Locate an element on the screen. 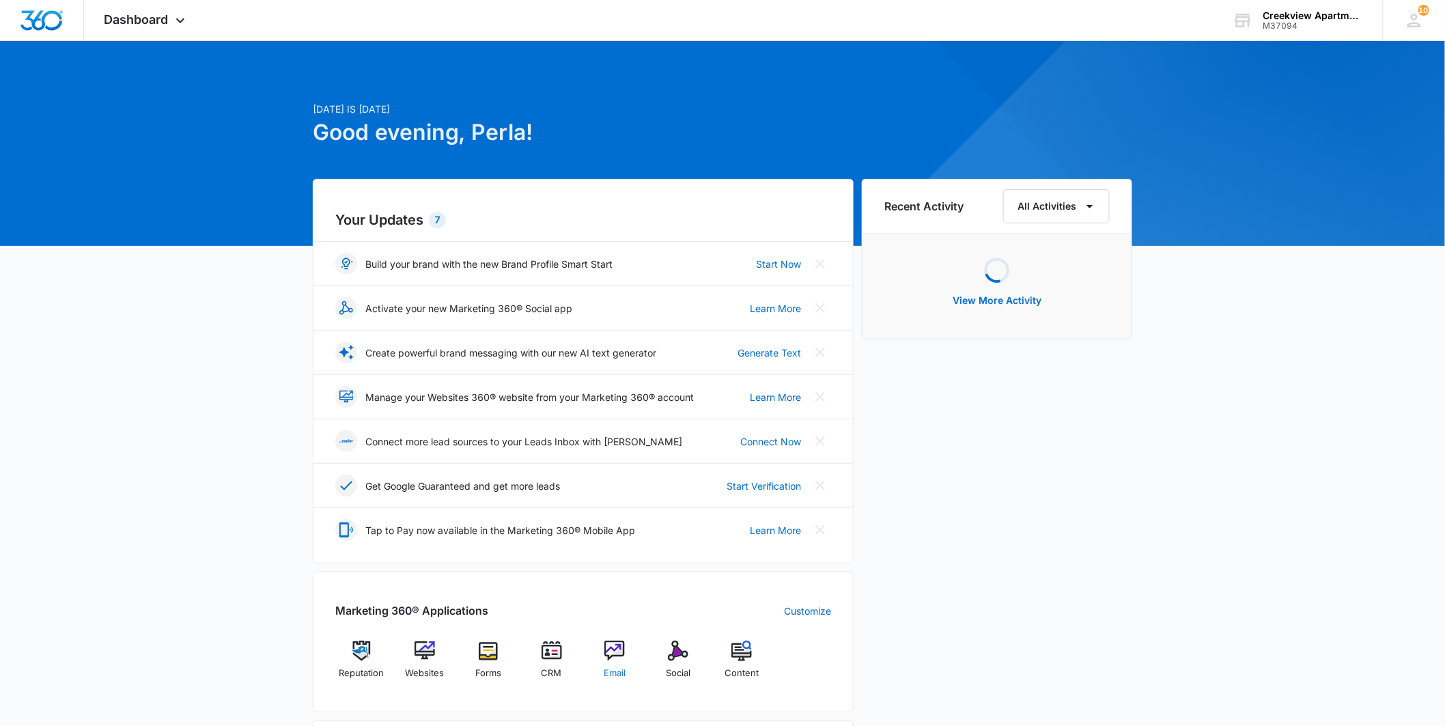  p: Activate your new Marketing 360® Social app is located at coordinates (469, 308).